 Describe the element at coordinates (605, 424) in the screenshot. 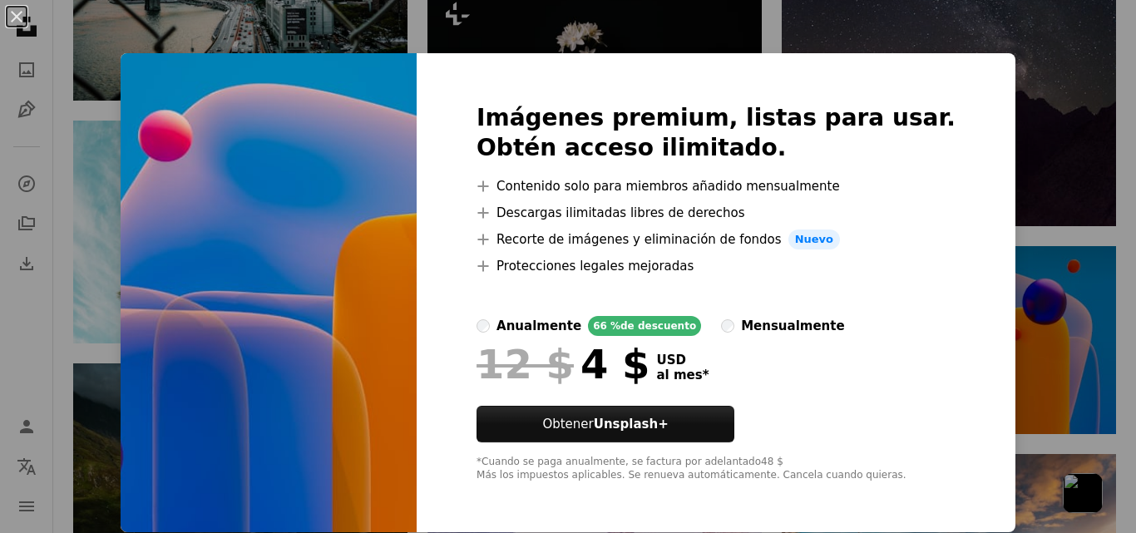

I see `button: ObtenerUnsplash+` at that location.